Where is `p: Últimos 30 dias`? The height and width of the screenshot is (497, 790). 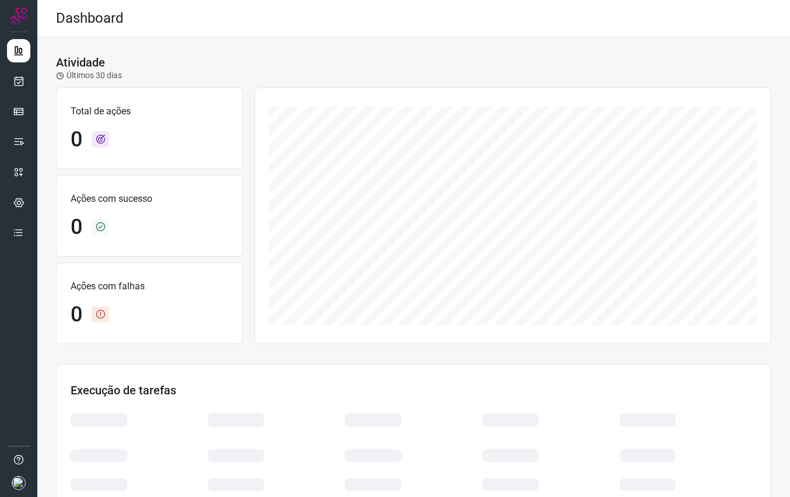 p: Últimos 30 dias is located at coordinates (89, 75).